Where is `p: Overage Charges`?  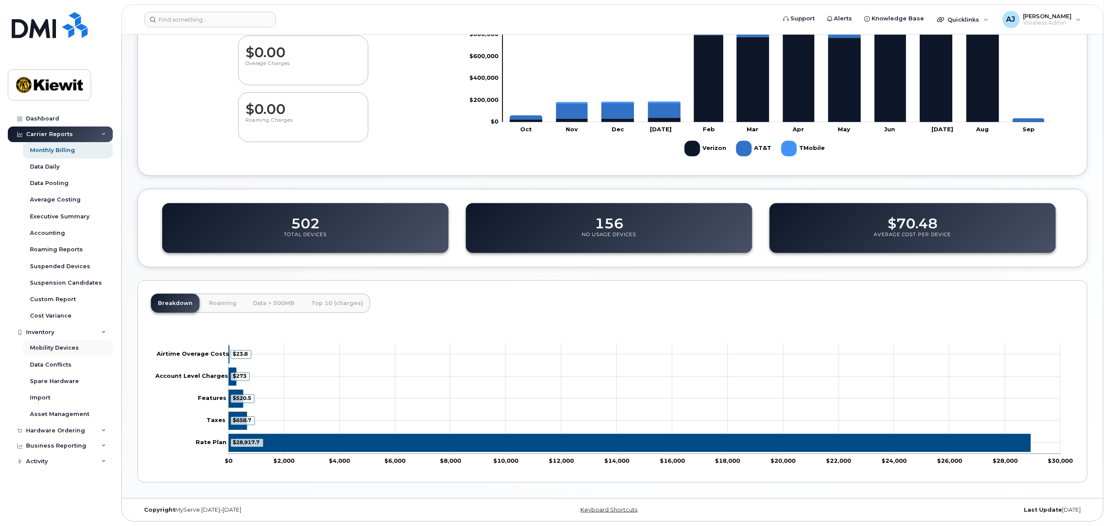
p: Overage Charges is located at coordinates (303, 68).